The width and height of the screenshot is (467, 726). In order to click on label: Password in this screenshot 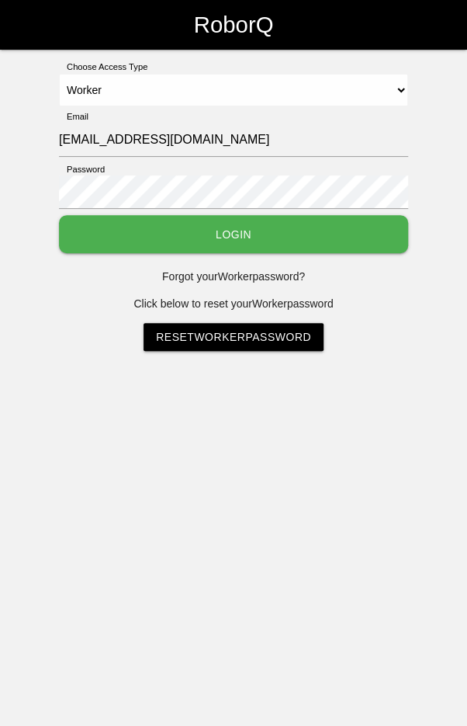, I will do `click(82, 169)`.